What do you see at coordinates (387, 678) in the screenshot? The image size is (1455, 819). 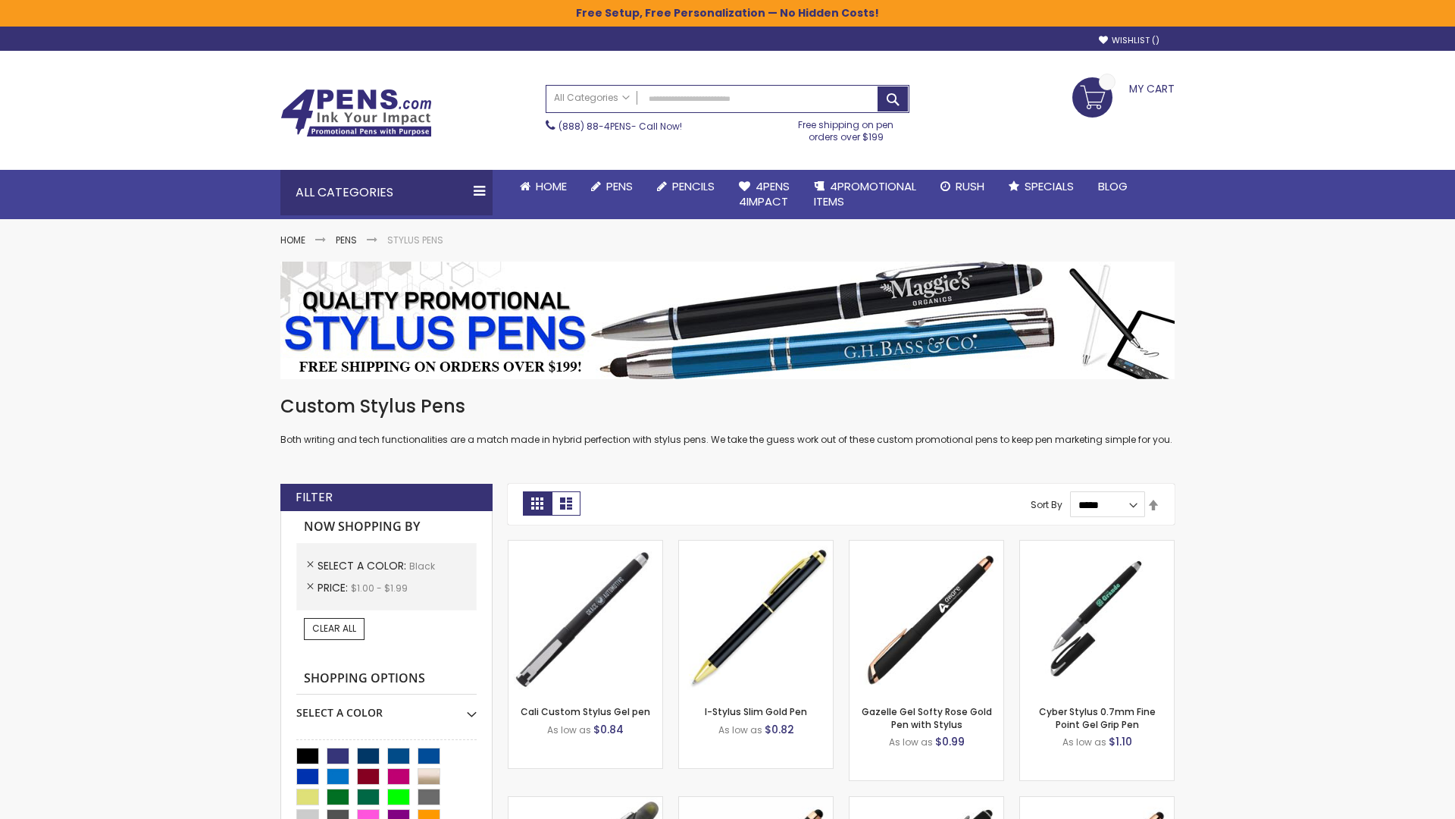 I see `strong: Shopping Options` at bounding box center [387, 678].